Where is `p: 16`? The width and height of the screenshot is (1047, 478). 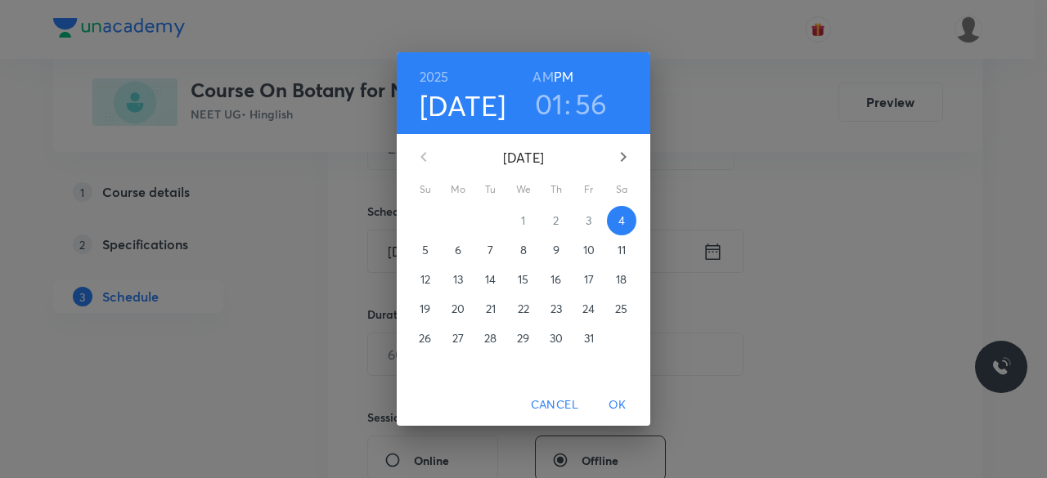
p: 16 is located at coordinates (555, 280).